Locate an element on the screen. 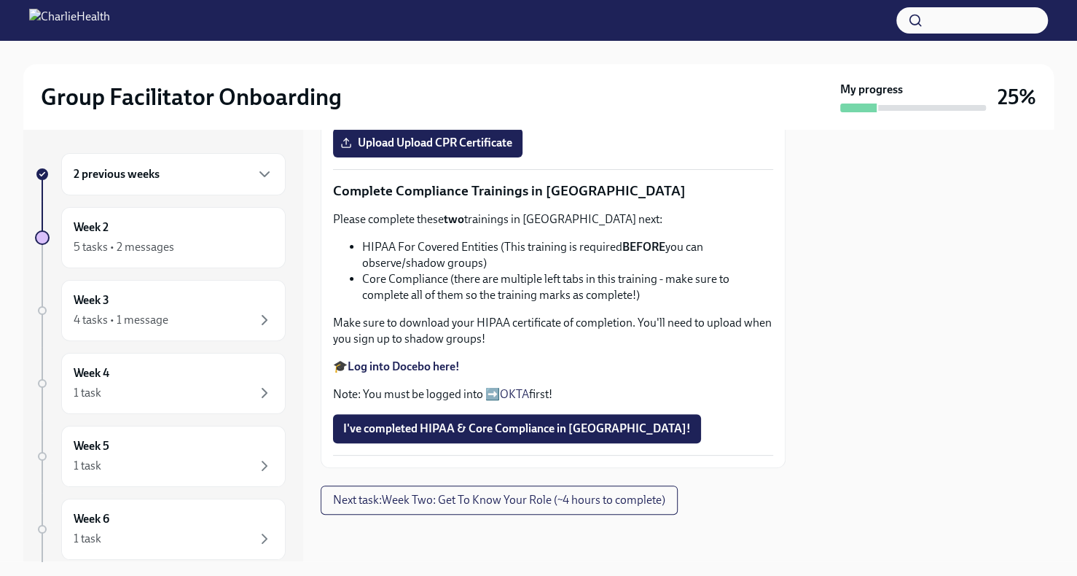 The width and height of the screenshot is (1077, 576). a: Week 61 task is located at coordinates (160, 529).